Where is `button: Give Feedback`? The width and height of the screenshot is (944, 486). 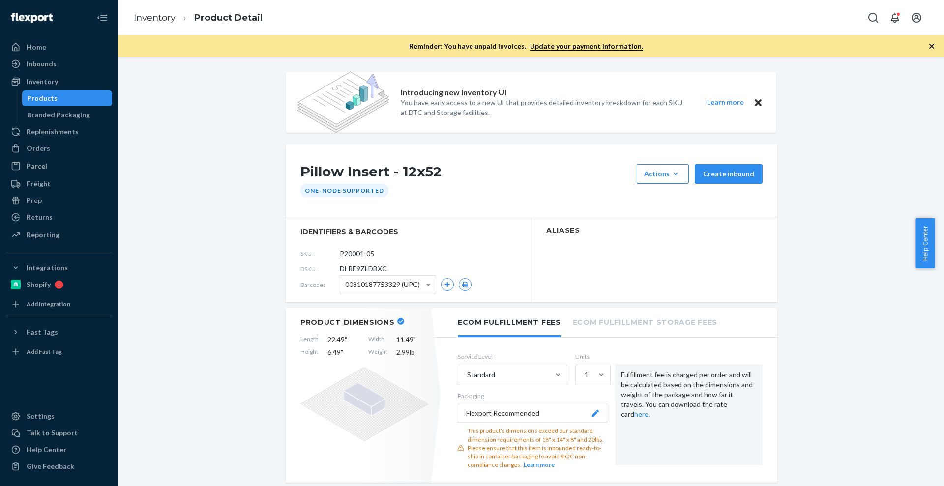
button: Give Feedback is located at coordinates (59, 467).